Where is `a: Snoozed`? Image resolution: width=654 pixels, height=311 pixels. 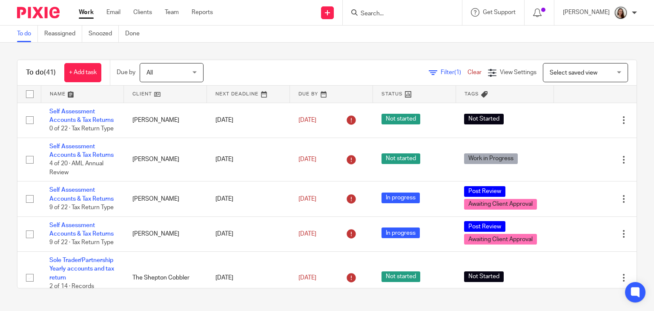
a: Snoozed is located at coordinates (103, 34).